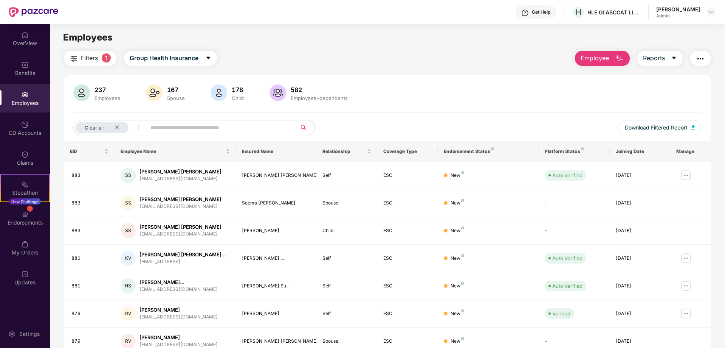 The width and height of the screenshot is (725, 348). Describe the element at coordinates (86, 151) in the screenshot. I see `span: EID` at that location.